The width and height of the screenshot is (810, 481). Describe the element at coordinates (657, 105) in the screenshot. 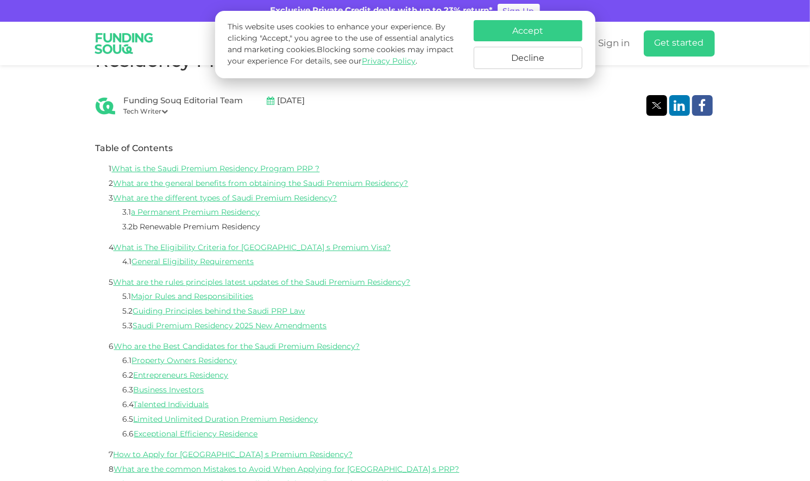

I see `img: twitter` at that location.